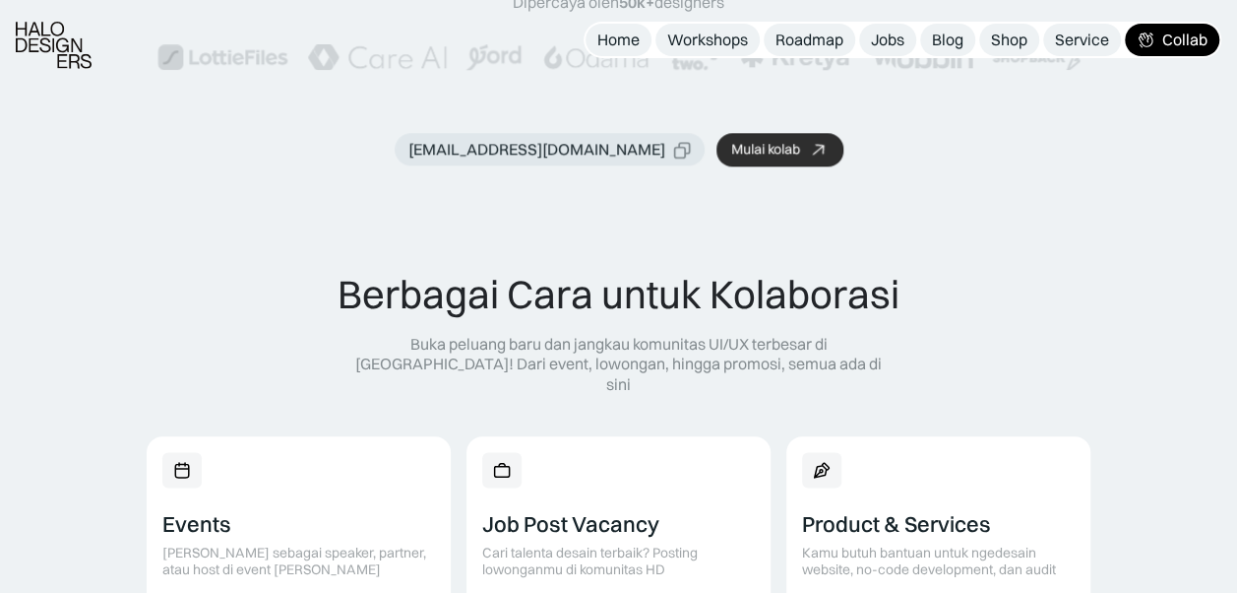  What do you see at coordinates (618, 561) in the screenshot?
I see `div: Cari talenta desain terbaik? Posting lowonganmu di komunitas HD` at bounding box center [618, 561].